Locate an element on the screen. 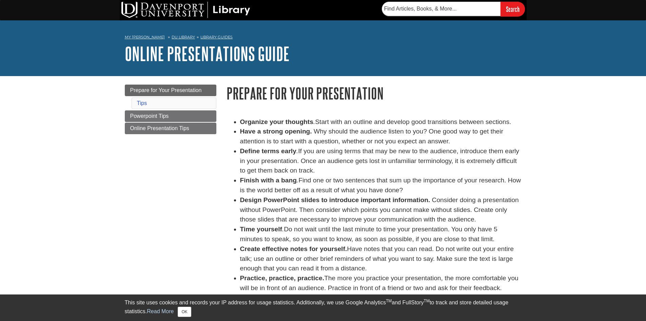 The image size is (646, 321). strong: Define terms early is located at coordinates (268, 151).